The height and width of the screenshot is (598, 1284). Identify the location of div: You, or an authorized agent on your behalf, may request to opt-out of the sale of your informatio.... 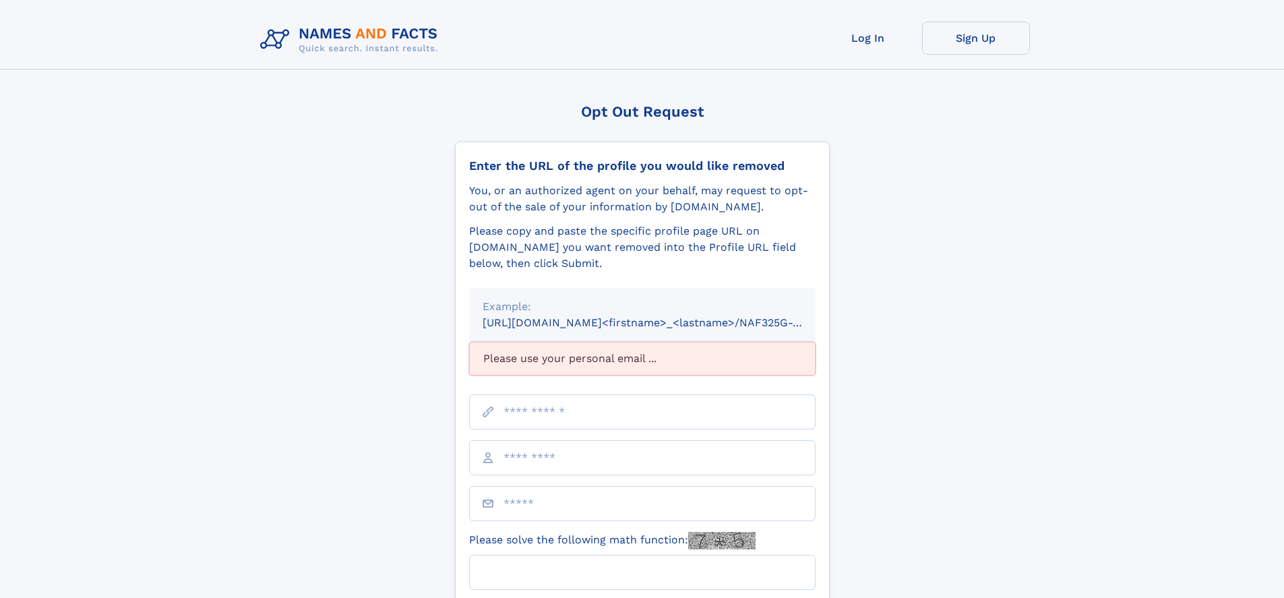
(642, 199).